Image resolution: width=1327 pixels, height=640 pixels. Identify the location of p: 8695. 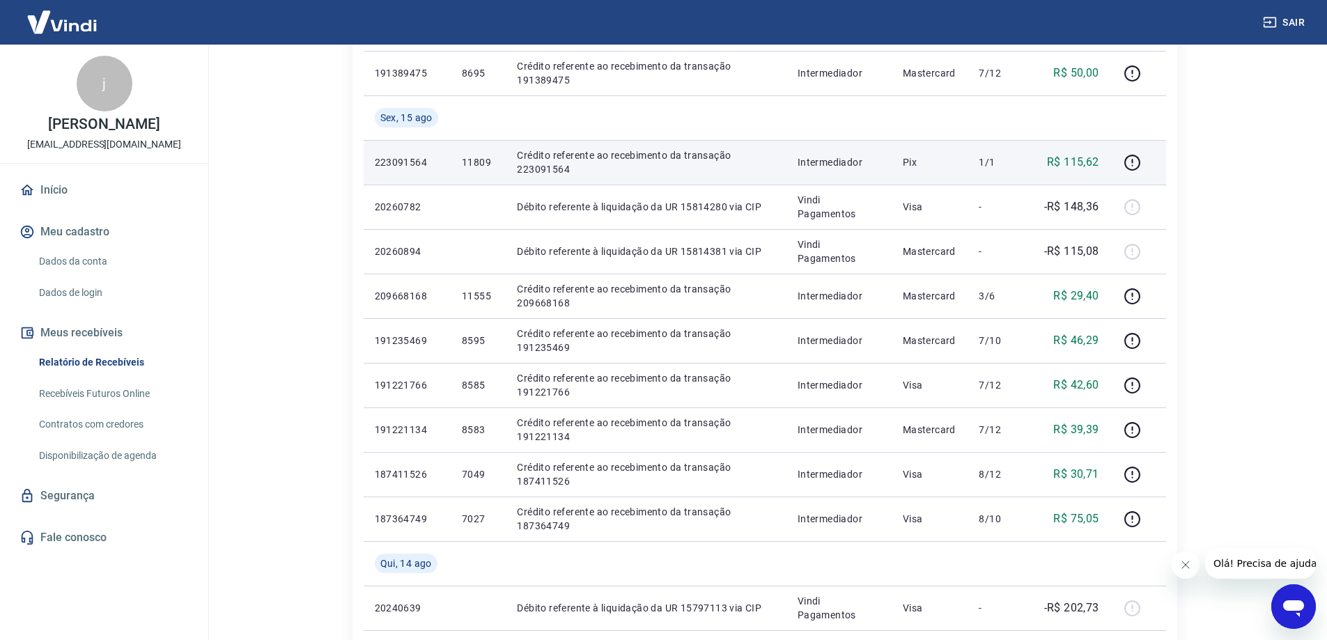
(478, 73).